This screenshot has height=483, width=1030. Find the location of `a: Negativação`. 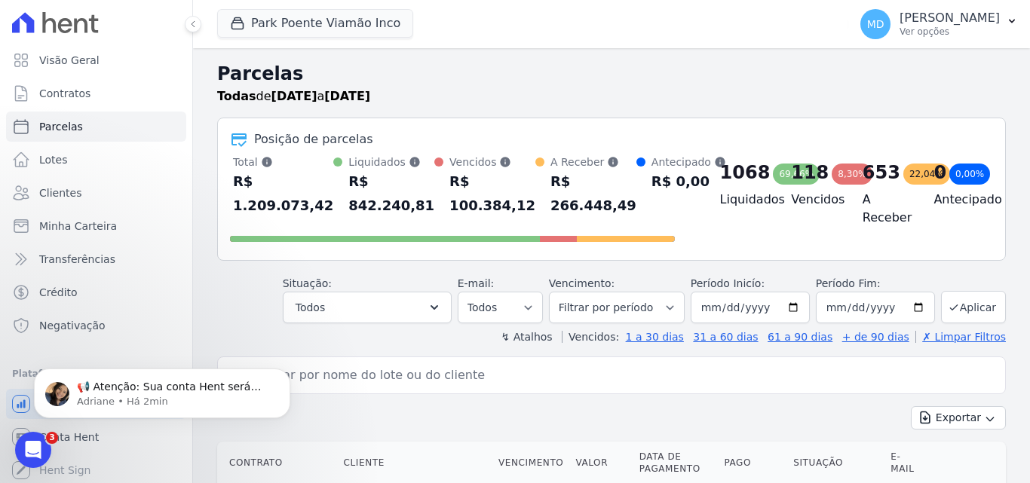

a: Negativação is located at coordinates (96, 326).